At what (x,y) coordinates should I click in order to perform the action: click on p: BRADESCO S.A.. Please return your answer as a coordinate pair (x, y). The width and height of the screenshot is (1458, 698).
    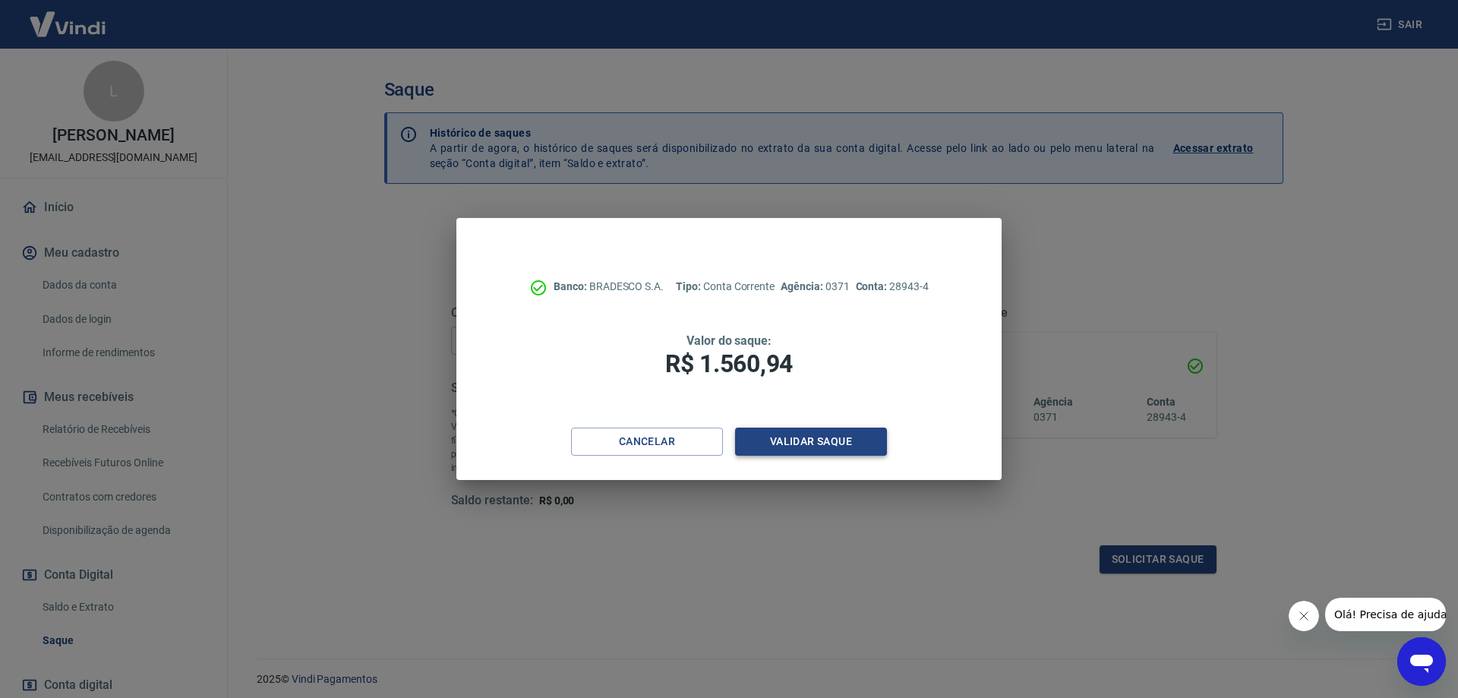
    Looking at the image, I should click on (608, 286).